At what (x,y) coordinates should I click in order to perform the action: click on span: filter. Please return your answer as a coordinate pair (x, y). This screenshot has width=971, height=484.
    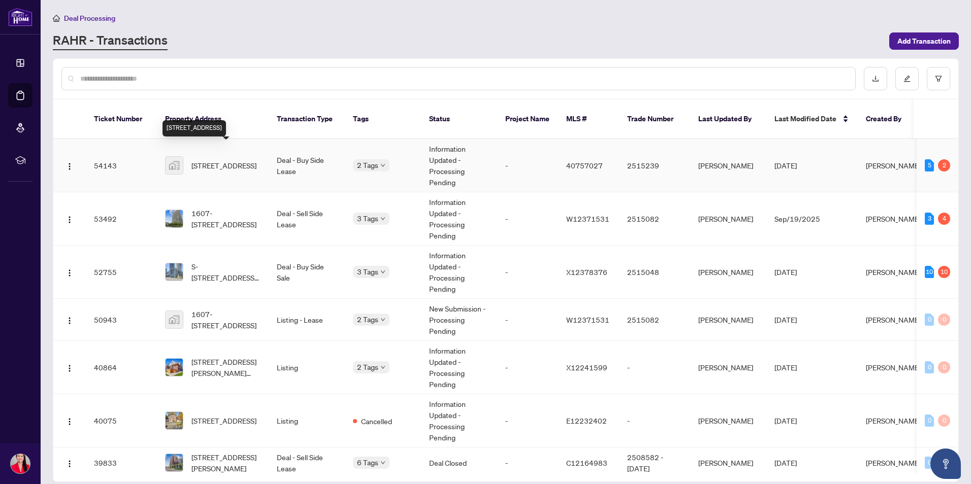
    Looking at the image, I should click on (938, 79).